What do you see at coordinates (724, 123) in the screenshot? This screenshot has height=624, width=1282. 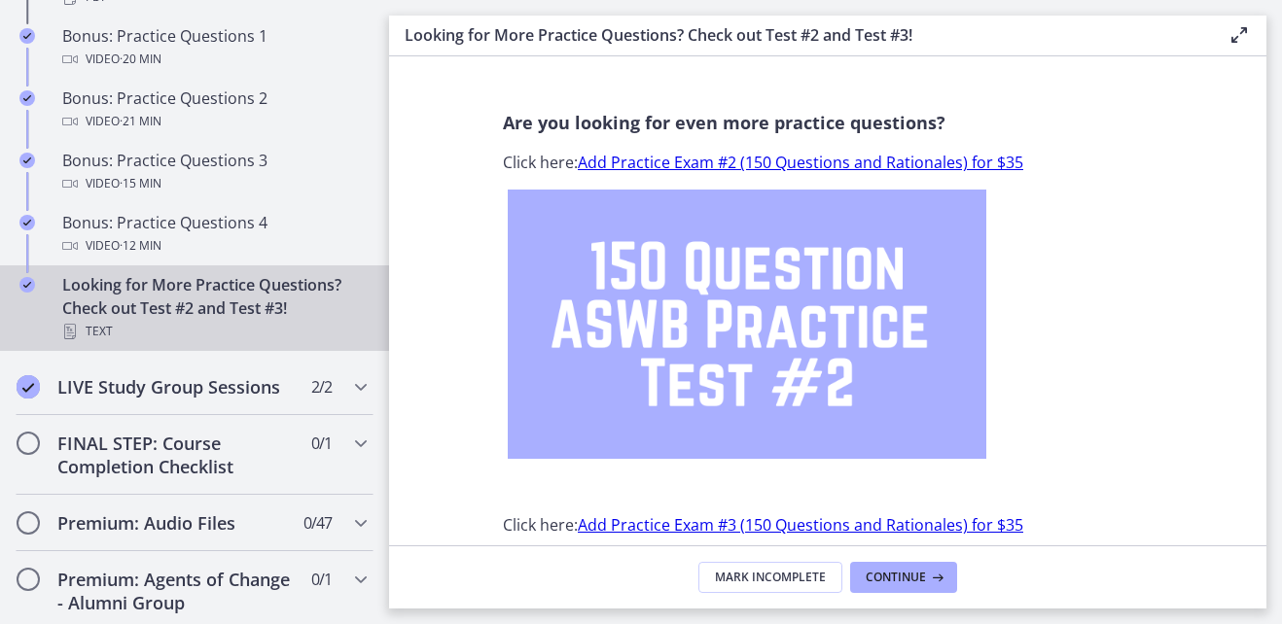 I see `span: Are you looking for even more practice questions?` at bounding box center [724, 123].